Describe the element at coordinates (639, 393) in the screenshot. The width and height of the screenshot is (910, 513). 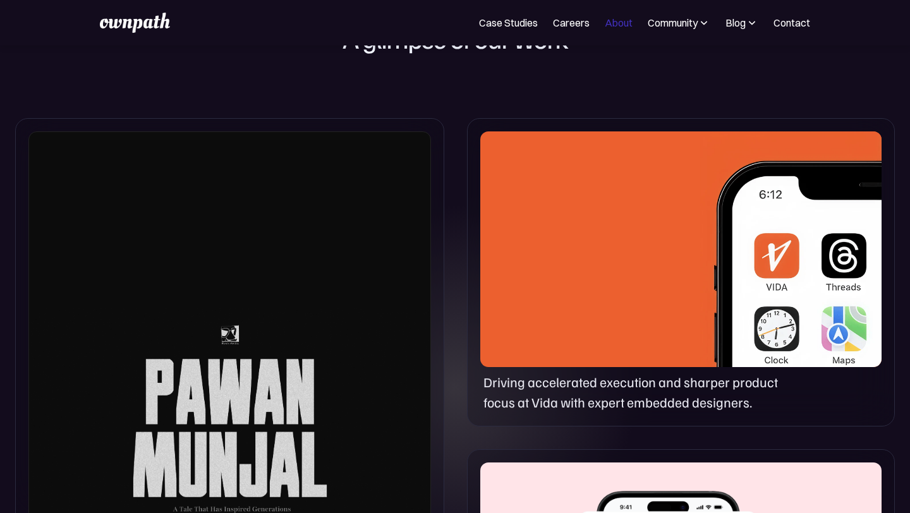
I see `p: Driving accelerated execution and sharper product focus at Vida with expert embedded designers.` at that location.